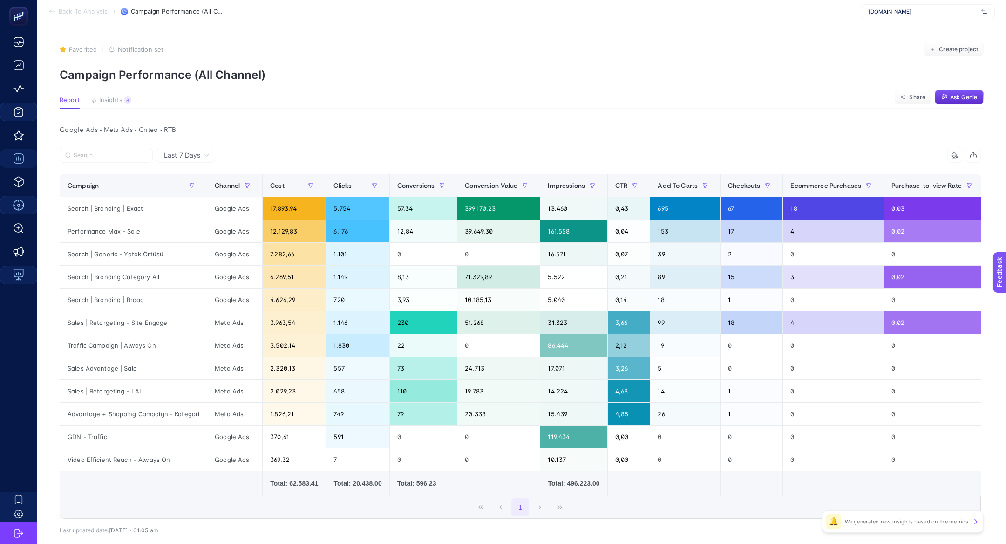  I want to click on div: 8, so click(128, 100).